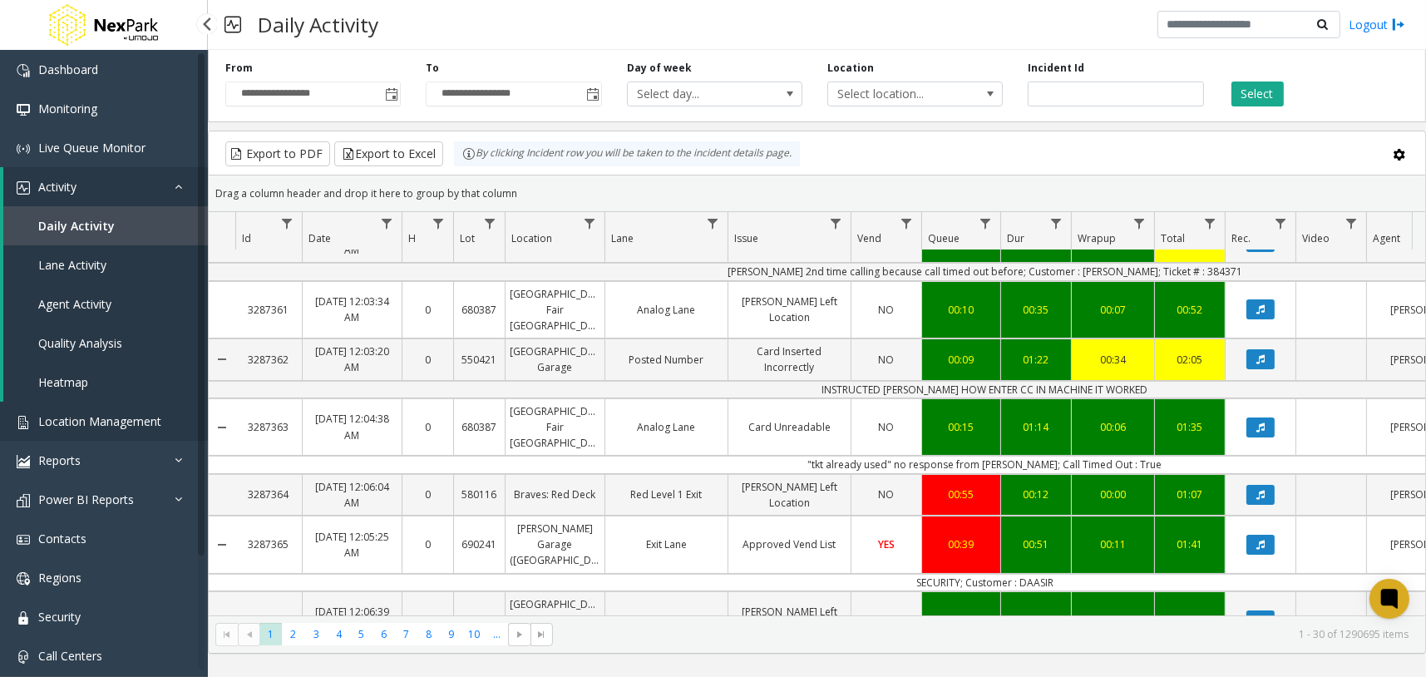  What do you see at coordinates (1113, 427) in the screenshot?
I see `div: 00:06` at bounding box center [1113, 427].